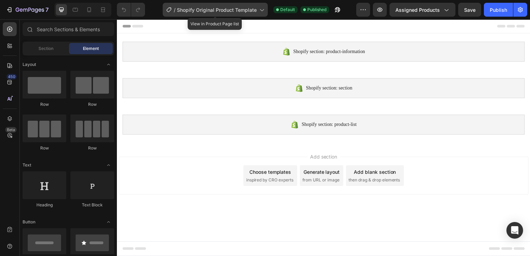 The image size is (530, 256). Describe the element at coordinates (498, 10) in the screenshot. I see `button: Publish` at that location.